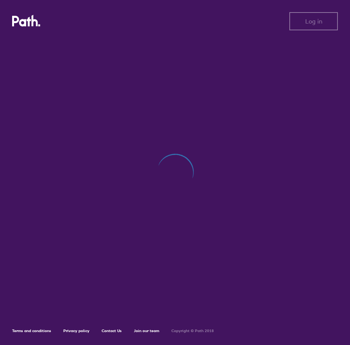 This screenshot has width=350, height=345. What do you see at coordinates (76, 330) in the screenshot?
I see `a: Privacy policy` at bounding box center [76, 330].